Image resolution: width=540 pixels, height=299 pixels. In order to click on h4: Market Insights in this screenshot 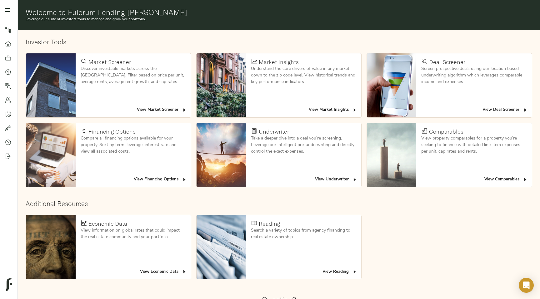, I will do `click(279, 62)`.